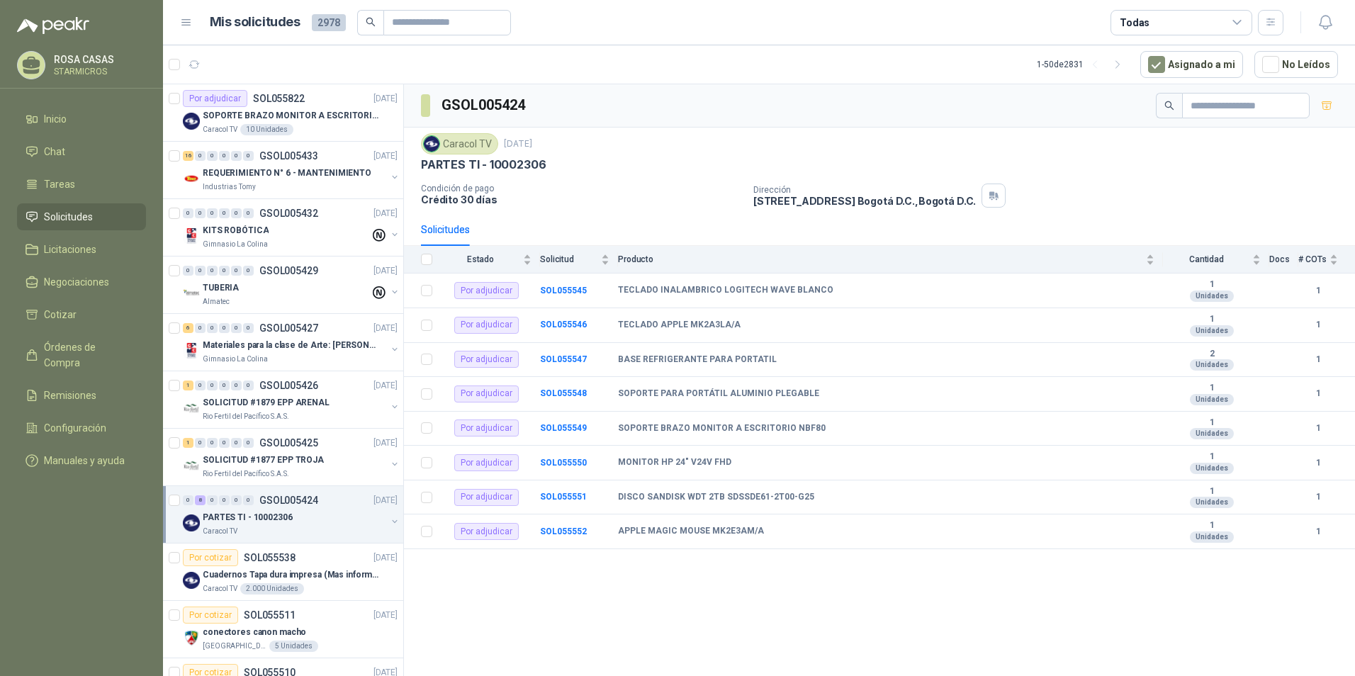 This screenshot has width=1355, height=676. I want to click on a: Chat, so click(81, 152).